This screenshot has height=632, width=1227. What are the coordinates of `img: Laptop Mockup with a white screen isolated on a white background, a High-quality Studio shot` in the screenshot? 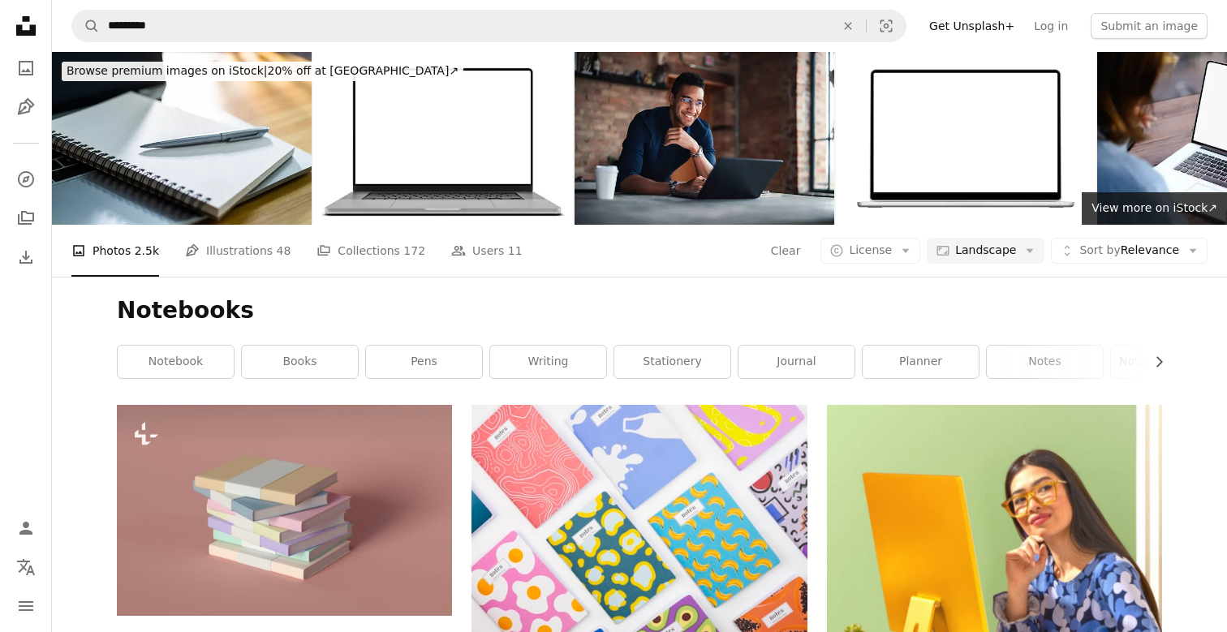 It's located at (965, 138).